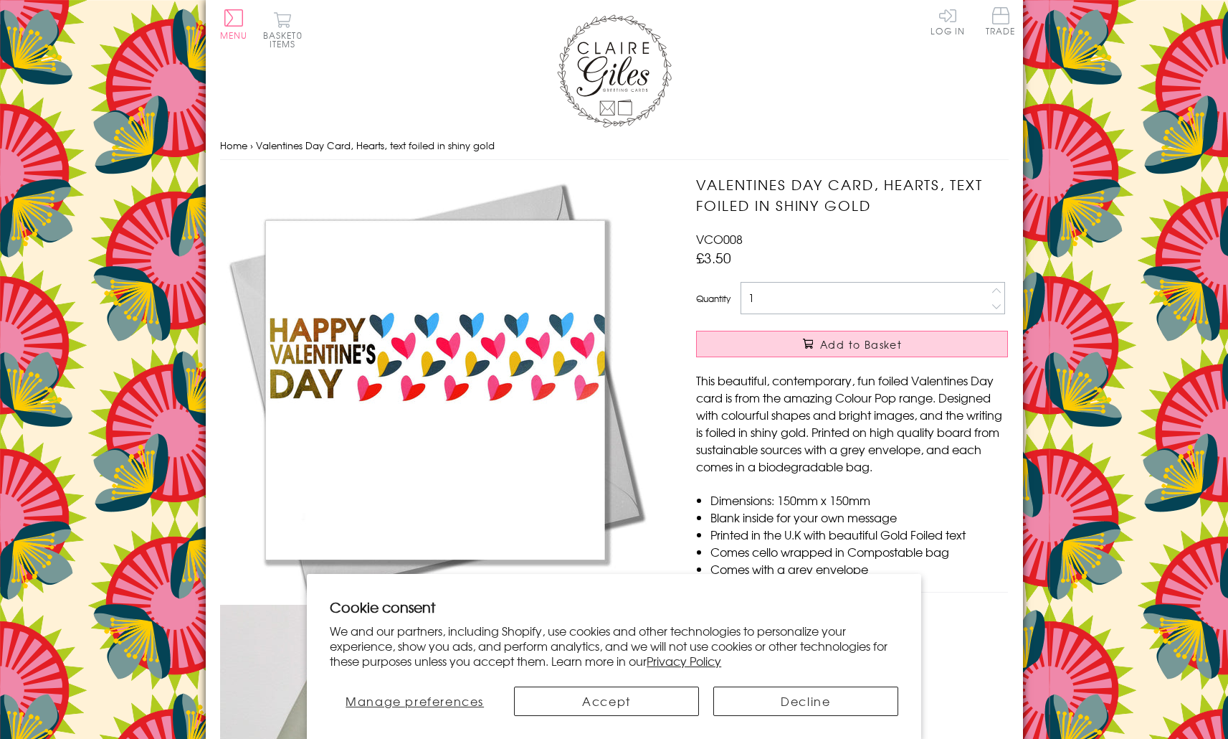 The image size is (1228, 739). Describe the element at coordinates (859, 551) in the screenshot. I see `li: Comes cello wrapped in Compostable bag` at that location.